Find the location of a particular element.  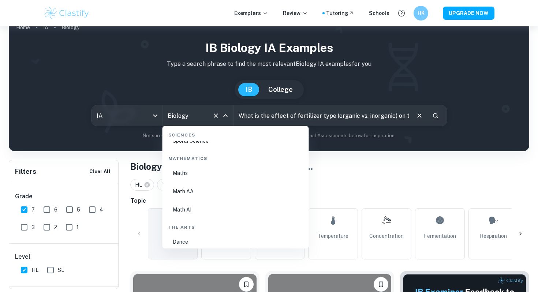

button: College is located at coordinates (281, 90).